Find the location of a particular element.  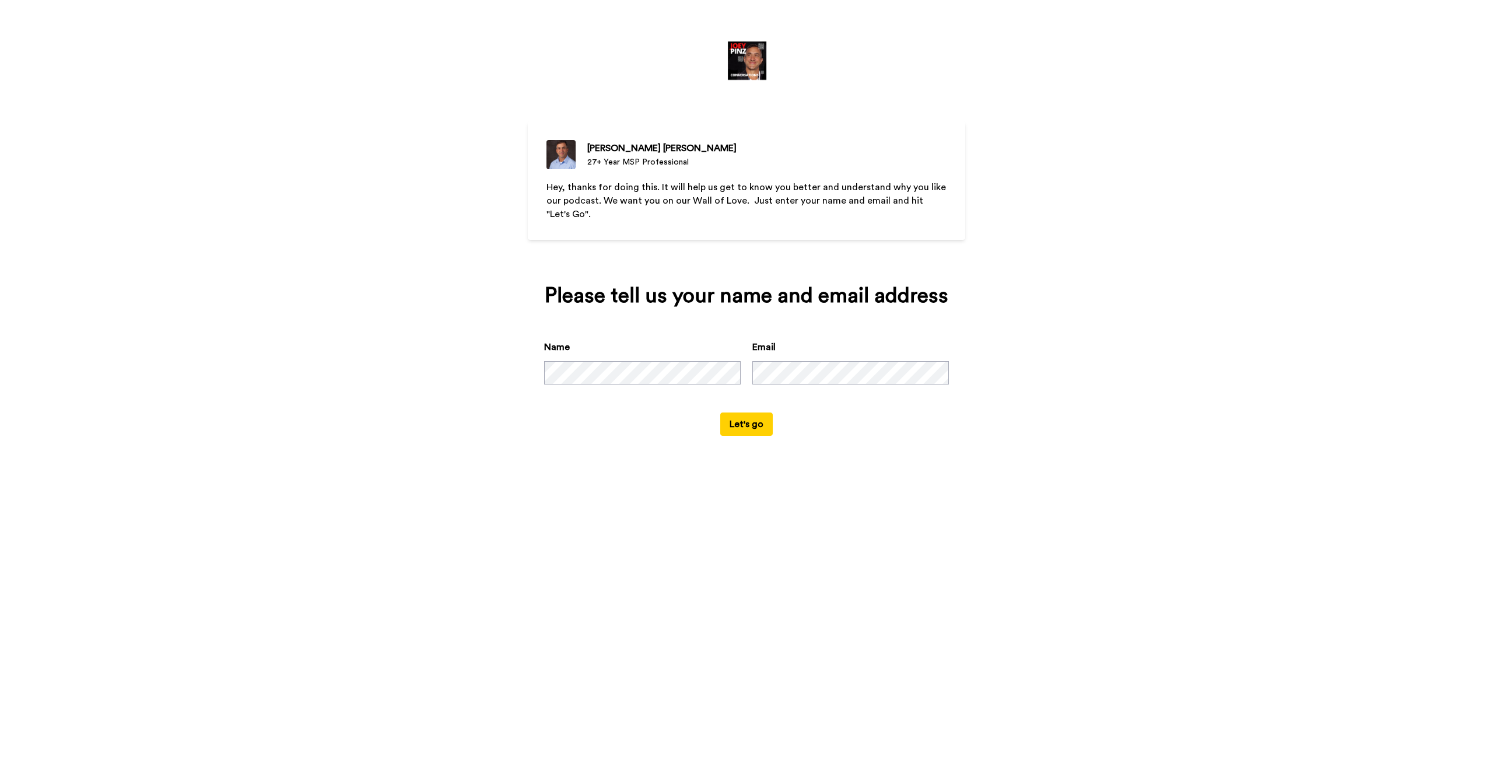

img: 27+ Year MSP Professional is located at coordinates (561, 155).